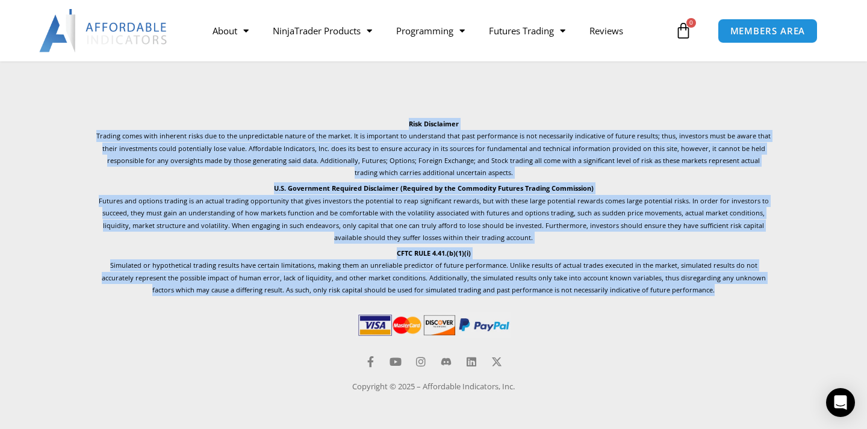 Image resolution: width=867 pixels, height=429 pixels. I want to click on a: NinjaTrader Products, so click(322, 31).